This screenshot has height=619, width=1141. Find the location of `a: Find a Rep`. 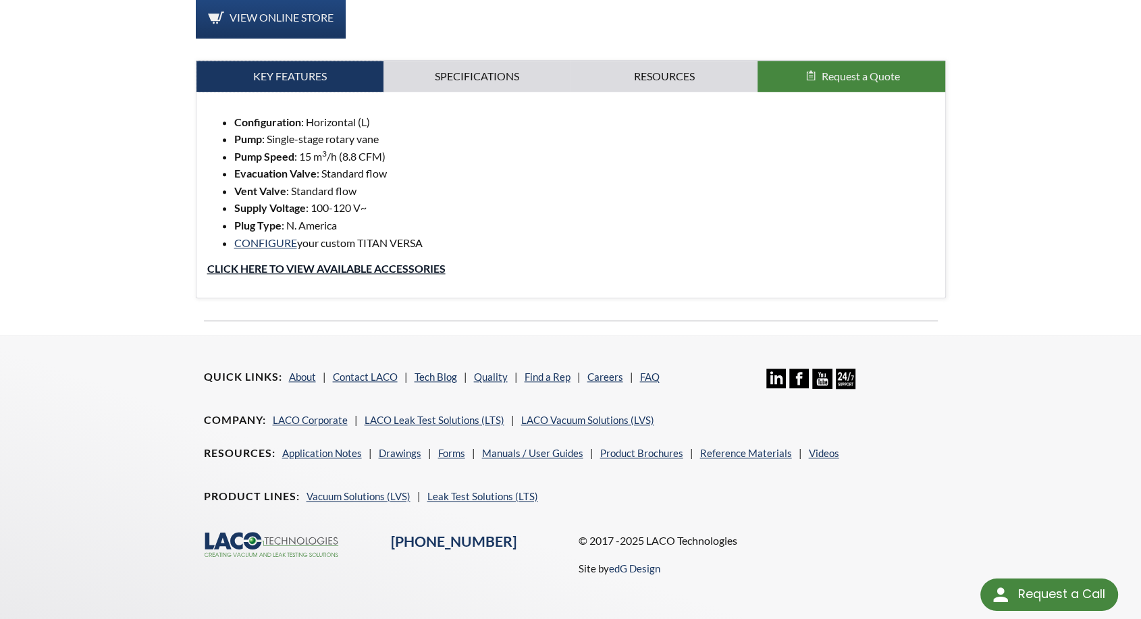

a: Find a Rep is located at coordinates (548, 377).